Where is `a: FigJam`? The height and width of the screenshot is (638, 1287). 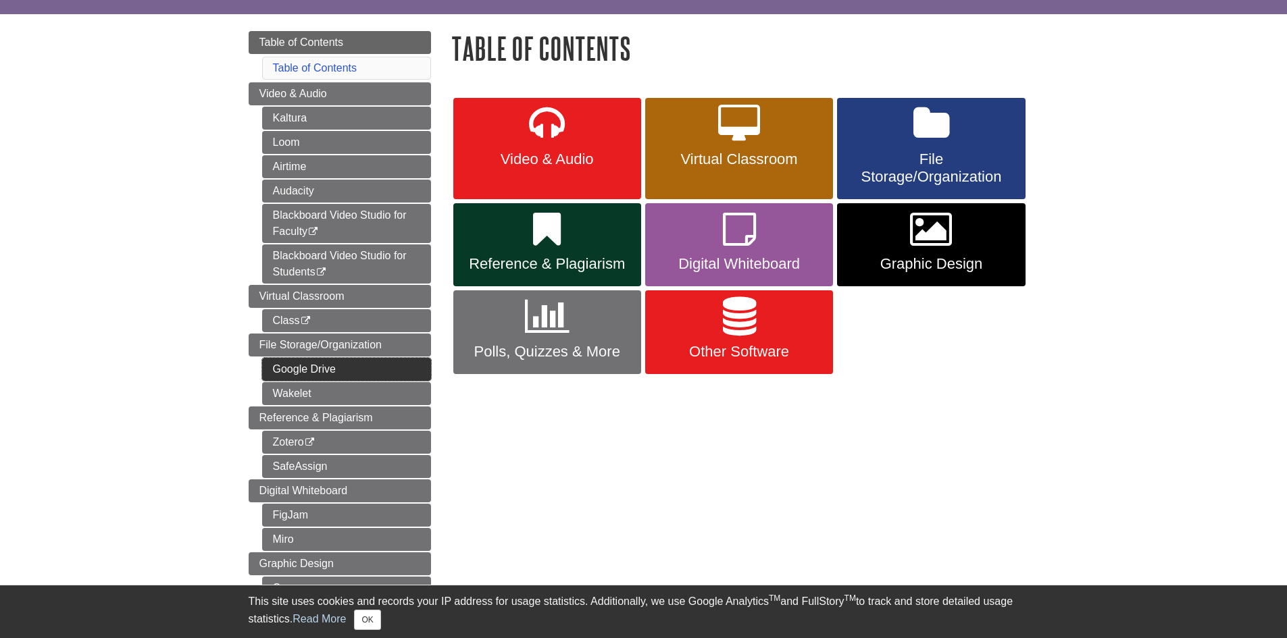 a: FigJam is located at coordinates (346, 515).